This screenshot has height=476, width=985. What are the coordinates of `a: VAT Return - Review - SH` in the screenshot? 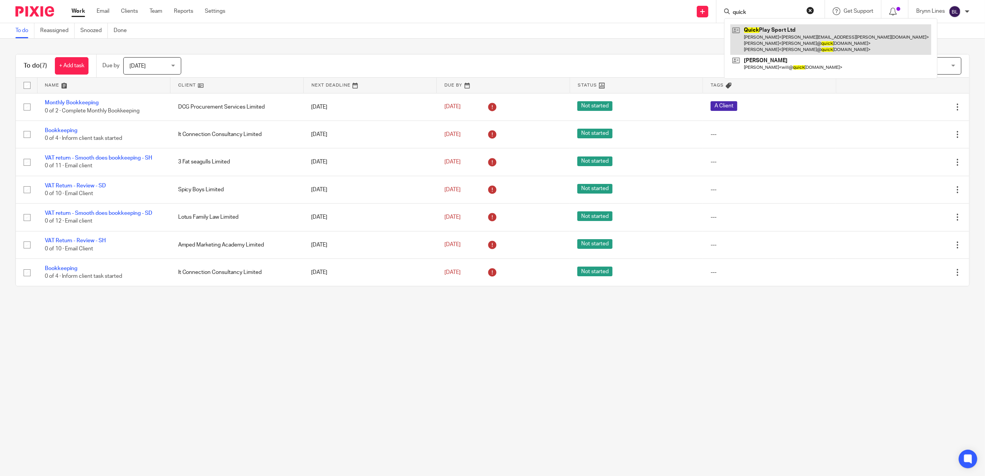 It's located at (75, 241).